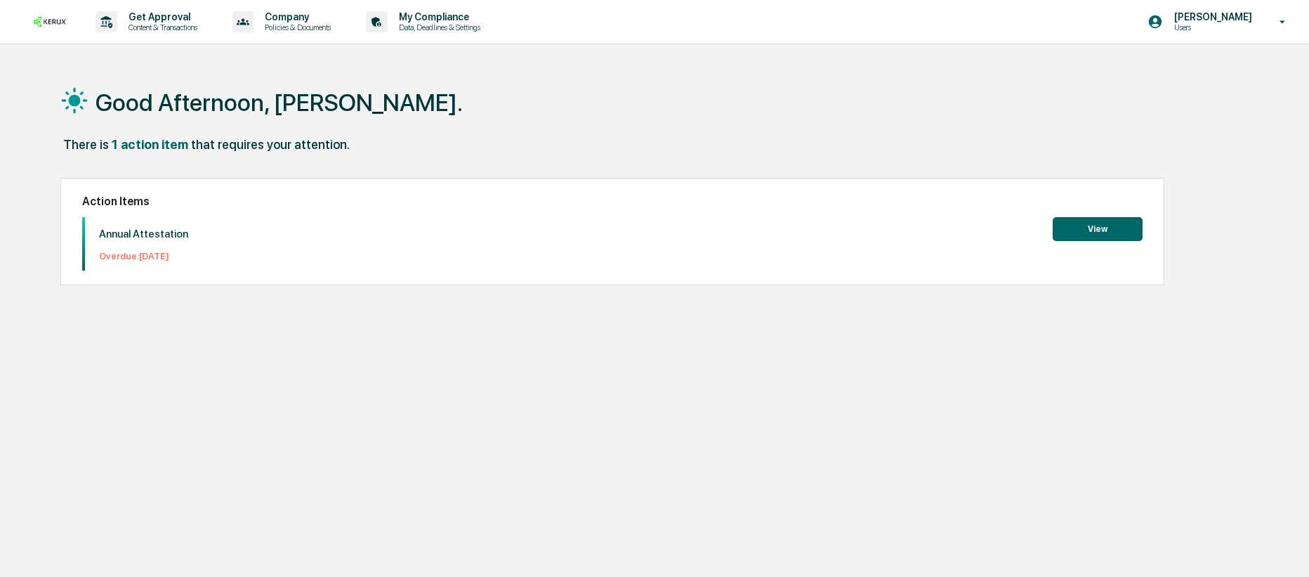 The width and height of the screenshot is (1309, 577). Describe the element at coordinates (161, 27) in the screenshot. I see `p: Content & Transactions` at that location.